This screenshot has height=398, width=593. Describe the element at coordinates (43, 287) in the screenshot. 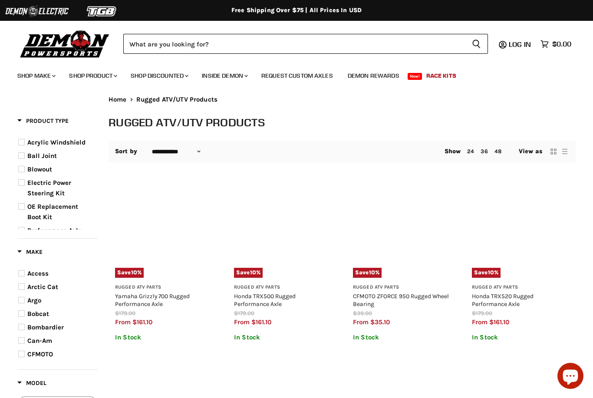

I see `span: Arctic Cat` at that location.